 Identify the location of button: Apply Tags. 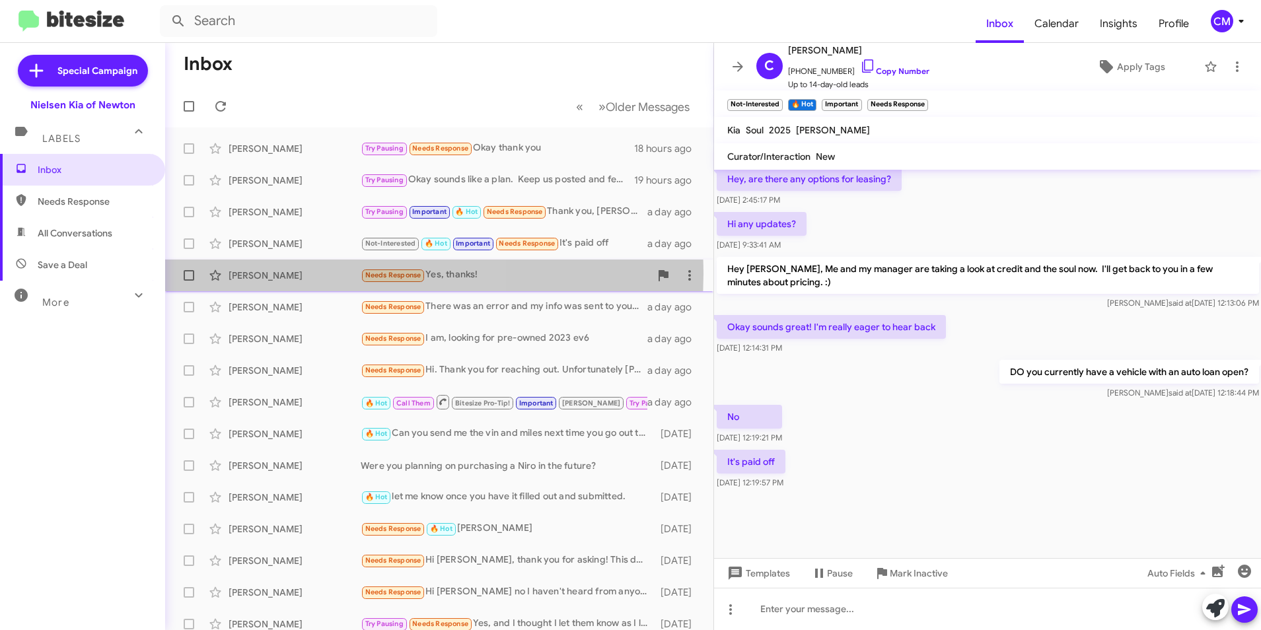
(1130, 67).